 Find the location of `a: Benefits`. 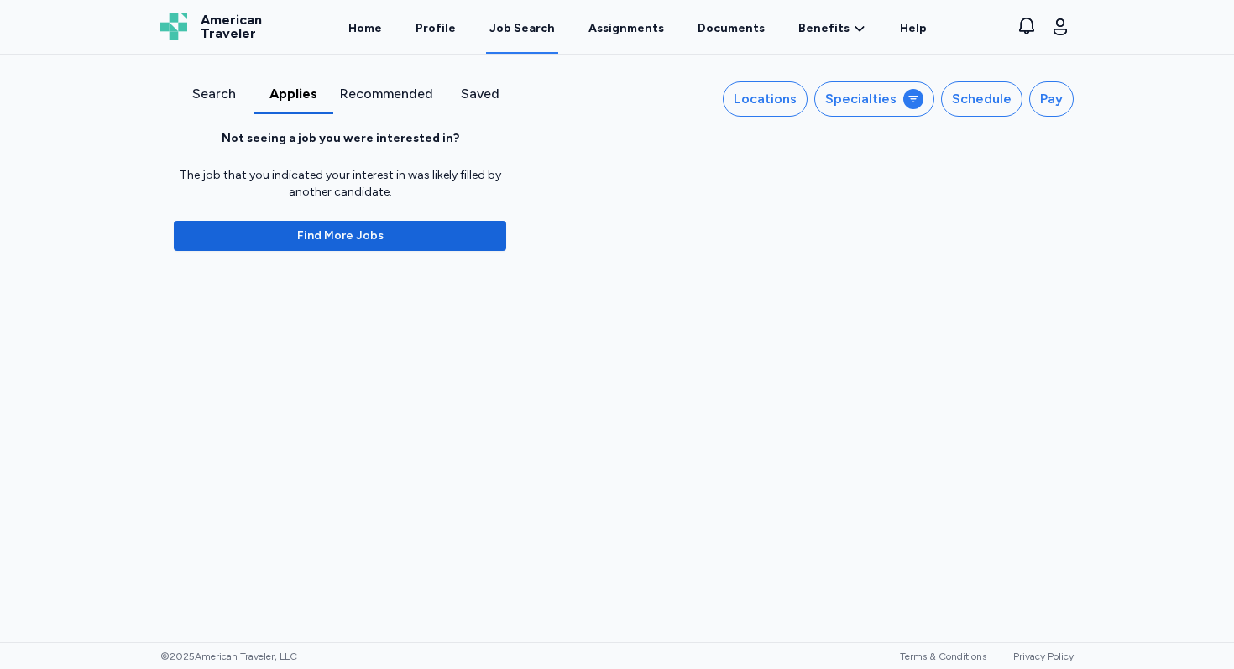

a: Benefits is located at coordinates (832, 29).